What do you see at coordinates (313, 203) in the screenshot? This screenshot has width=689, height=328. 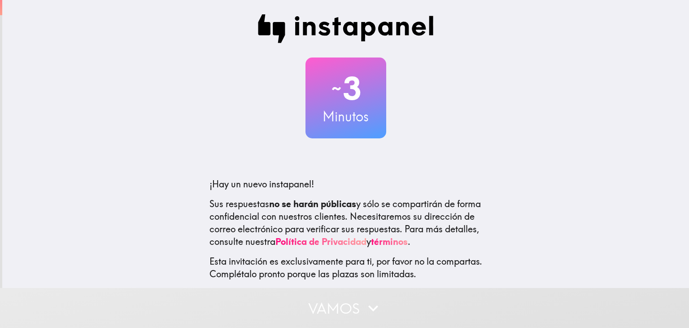 I see `b: no se harán públicas` at bounding box center [313, 203].